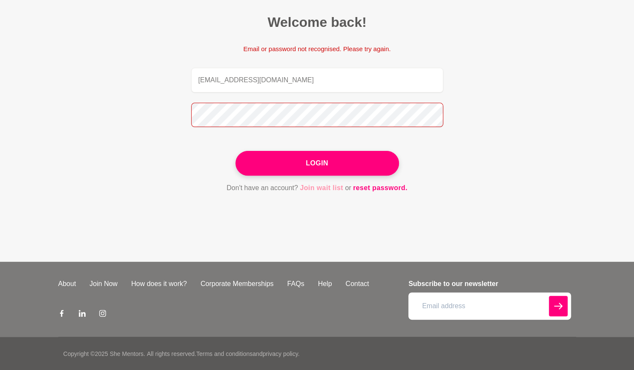  I want to click on p: All rights reserved. and ., so click(223, 353).